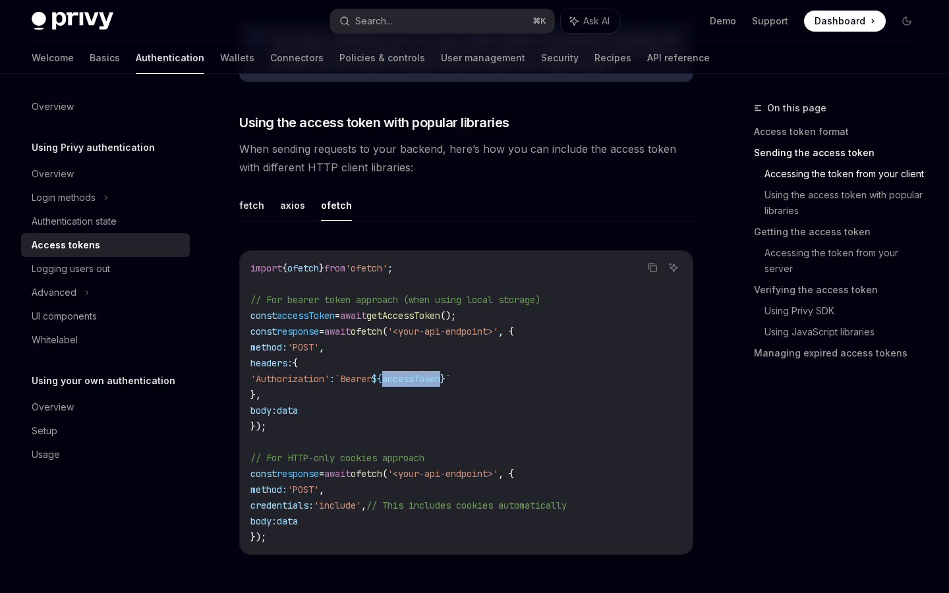  Describe the element at coordinates (336, 205) in the screenshot. I see `button: ofetch` at that location.